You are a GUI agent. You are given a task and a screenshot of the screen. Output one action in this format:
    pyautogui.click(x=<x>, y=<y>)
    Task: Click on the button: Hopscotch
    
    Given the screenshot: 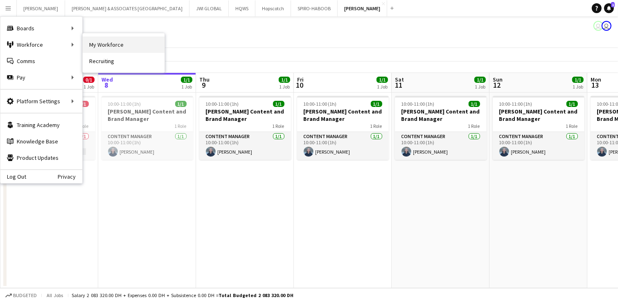 What is the action you would take?
    pyautogui.click(x=273, y=8)
    